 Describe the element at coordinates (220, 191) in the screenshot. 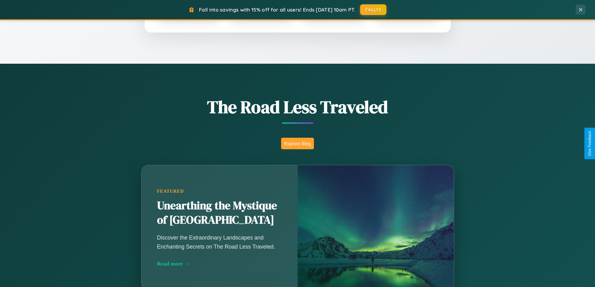

I see `div: Featured` at that location.